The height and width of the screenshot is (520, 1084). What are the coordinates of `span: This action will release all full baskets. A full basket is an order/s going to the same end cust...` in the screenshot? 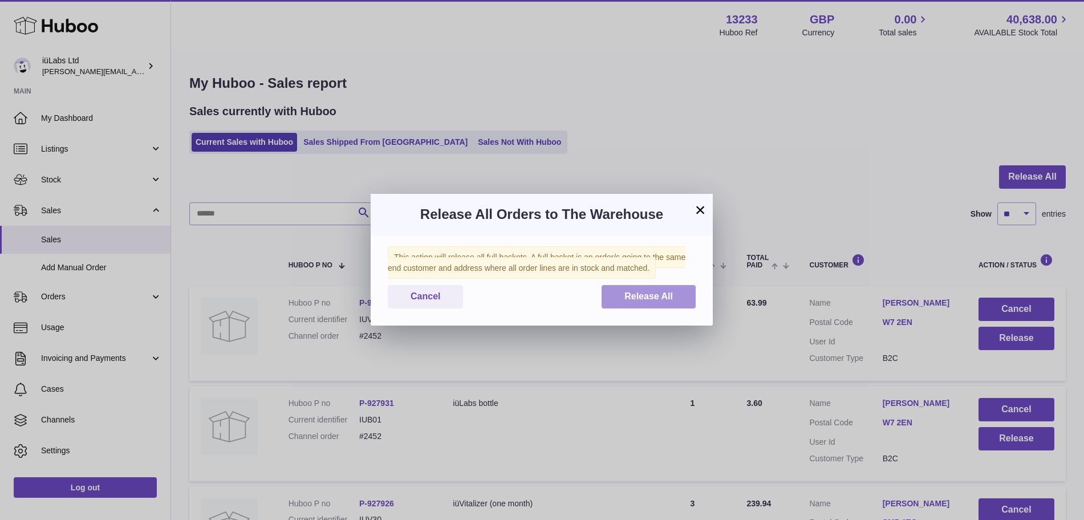 It's located at (537, 262).